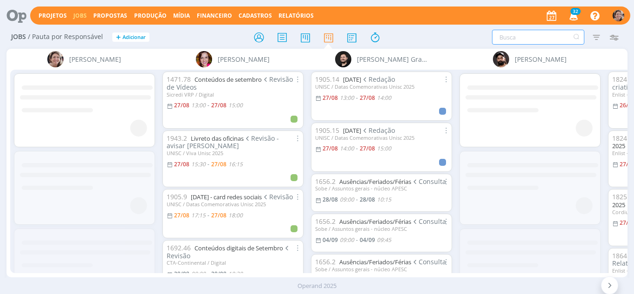  Describe the element at coordinates (235, 105) in the screenshot. I see `15:00` at that location.